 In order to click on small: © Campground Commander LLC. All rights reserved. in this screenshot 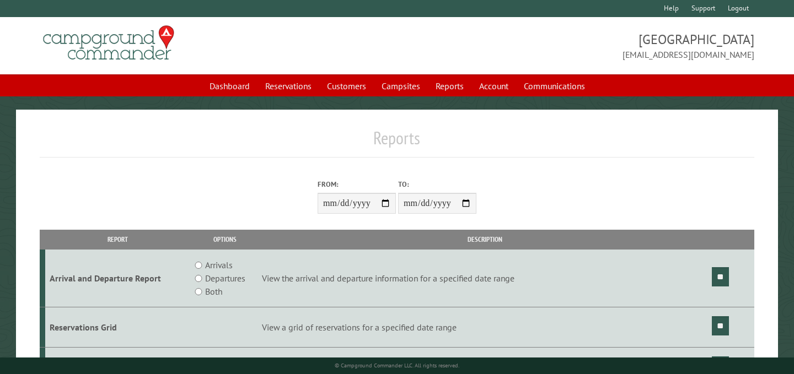, I will do `click(397, 365)`.